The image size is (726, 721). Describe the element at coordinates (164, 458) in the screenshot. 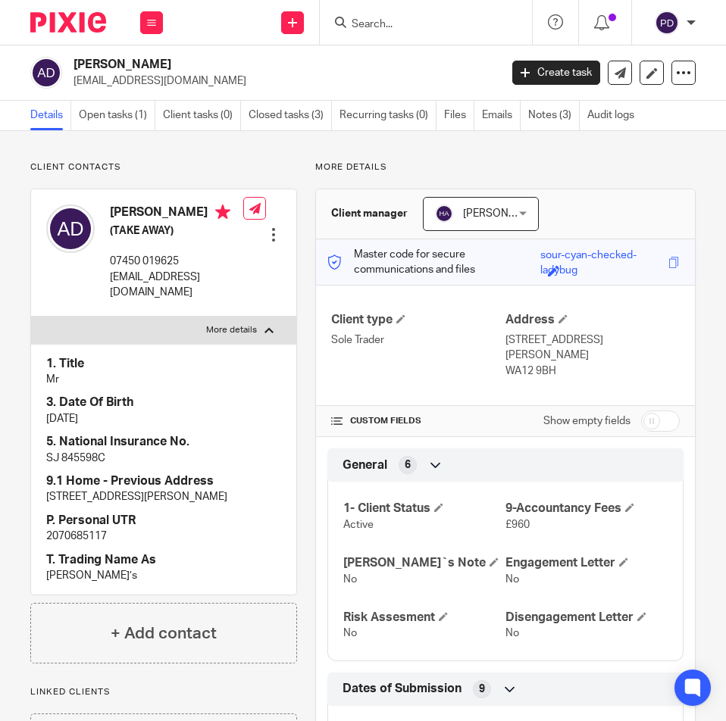

I see `p: SJ 845598C` at that location.